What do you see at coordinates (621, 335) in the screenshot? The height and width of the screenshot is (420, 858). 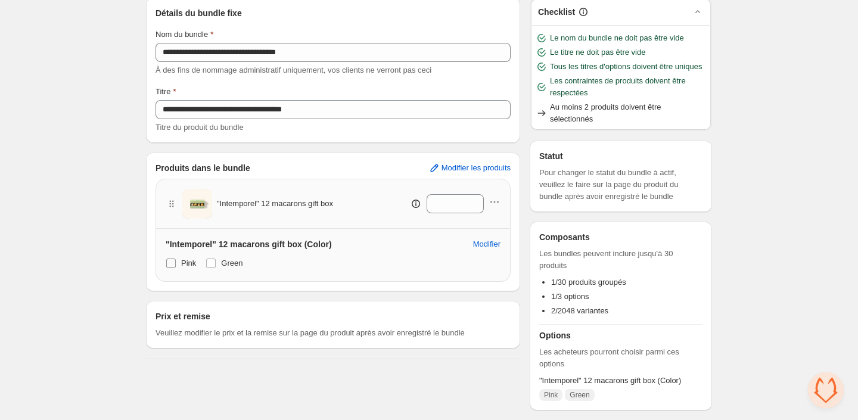 I see `h3: Options` at bounding box center [621, 335].